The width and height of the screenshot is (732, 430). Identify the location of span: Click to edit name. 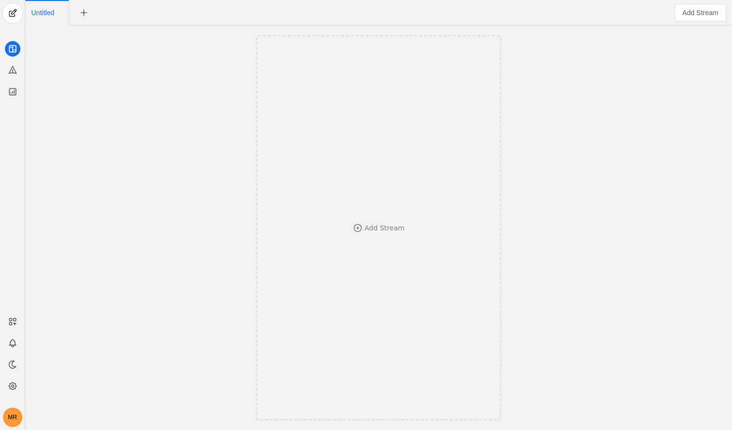
(42, 13).